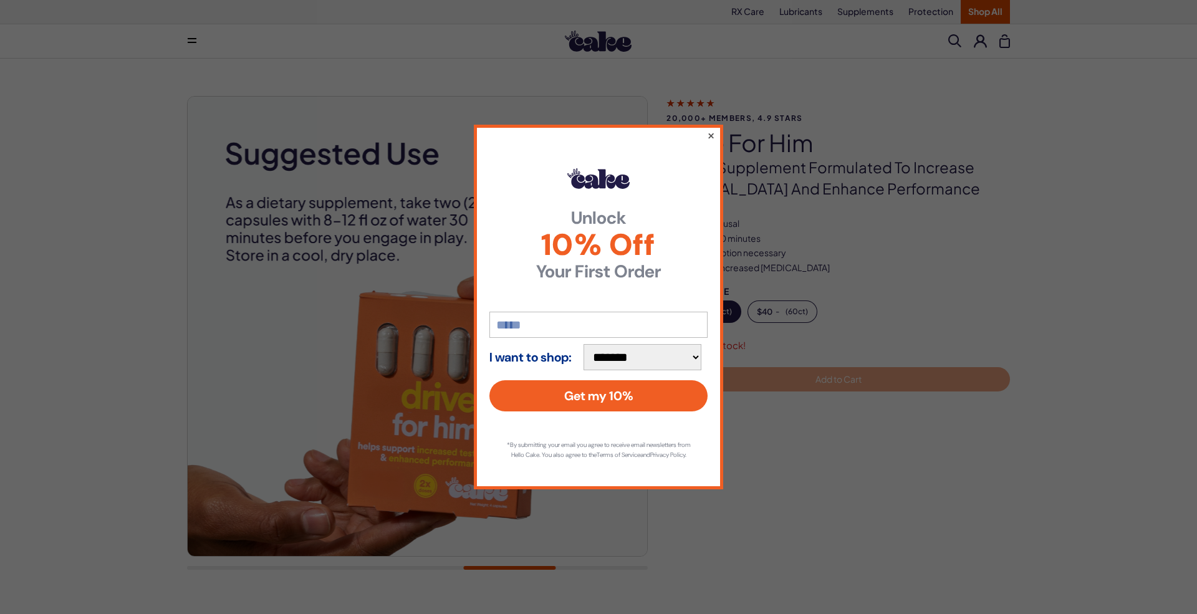  I want to click on strong: Unlock, so click(598, 218).